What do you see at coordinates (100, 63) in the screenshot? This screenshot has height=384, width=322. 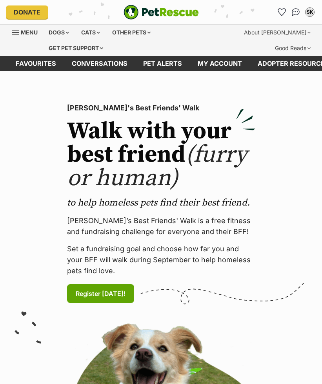 I see `a: conversations` at bounding box center [100, 63].